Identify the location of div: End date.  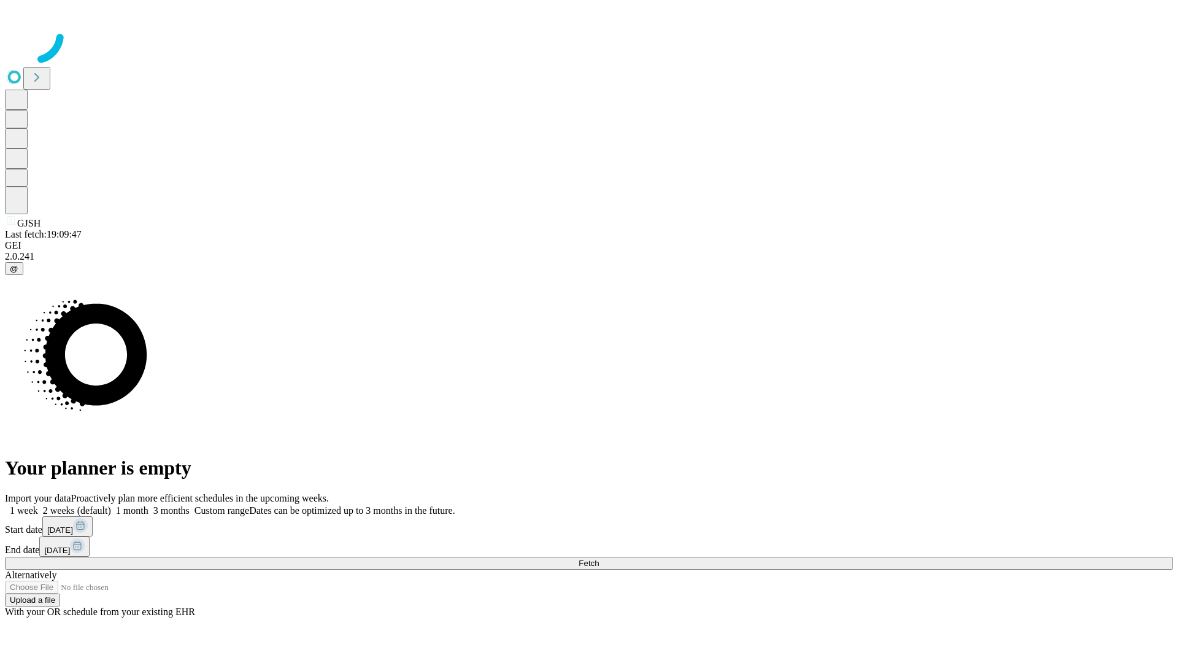
(589, 546).